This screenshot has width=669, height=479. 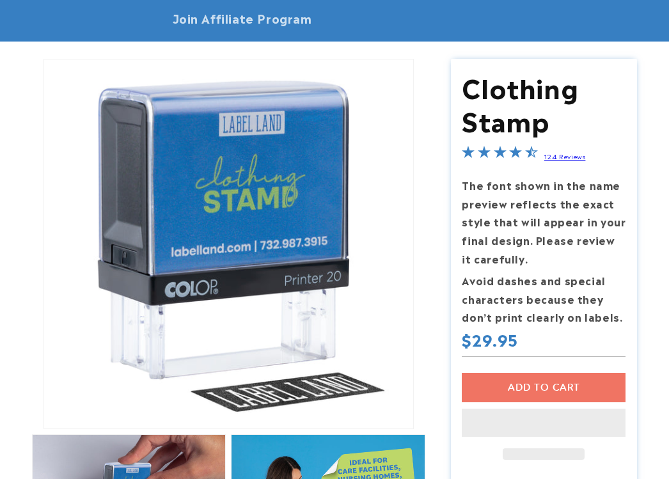 I want to click on span: Join Affiliate Program, so click(x=242, y=17).